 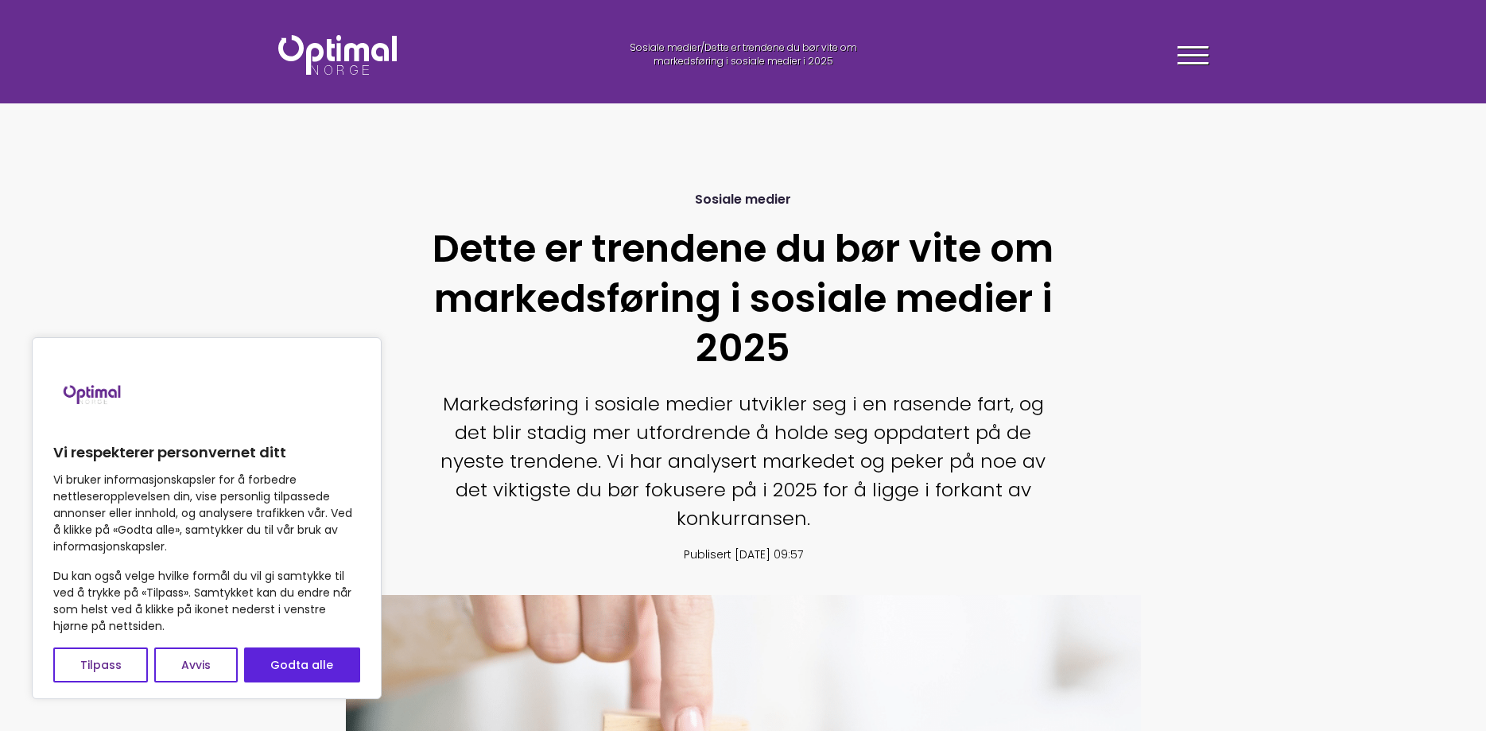 I want to click on p: Vi bruker informasjonskapsler for å forbedre nettleseropplevelsen din, vise personlig tilpassede ..., so click(x=207, y=513).